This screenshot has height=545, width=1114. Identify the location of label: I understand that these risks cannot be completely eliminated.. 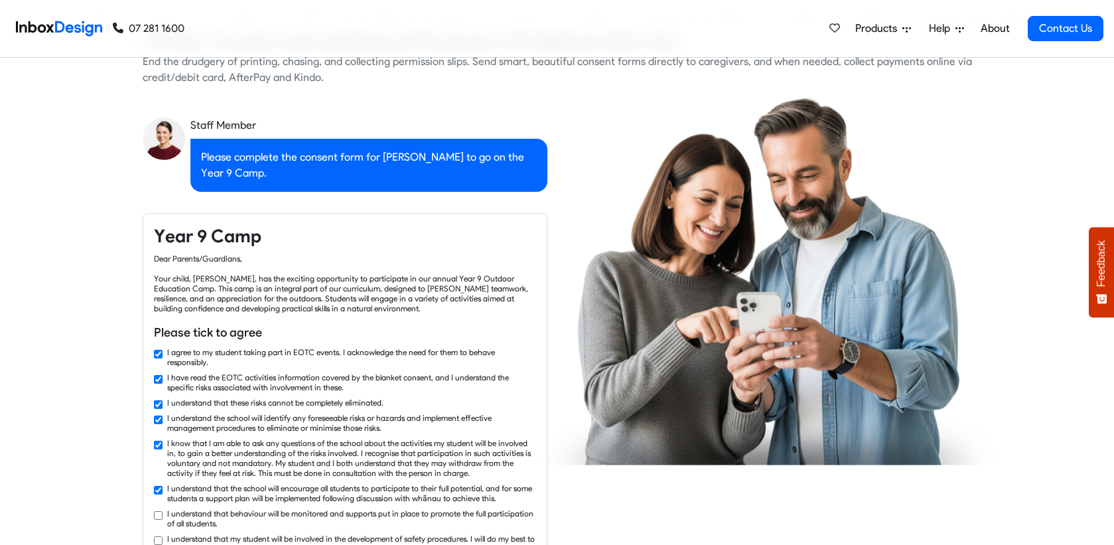
(275, 402).